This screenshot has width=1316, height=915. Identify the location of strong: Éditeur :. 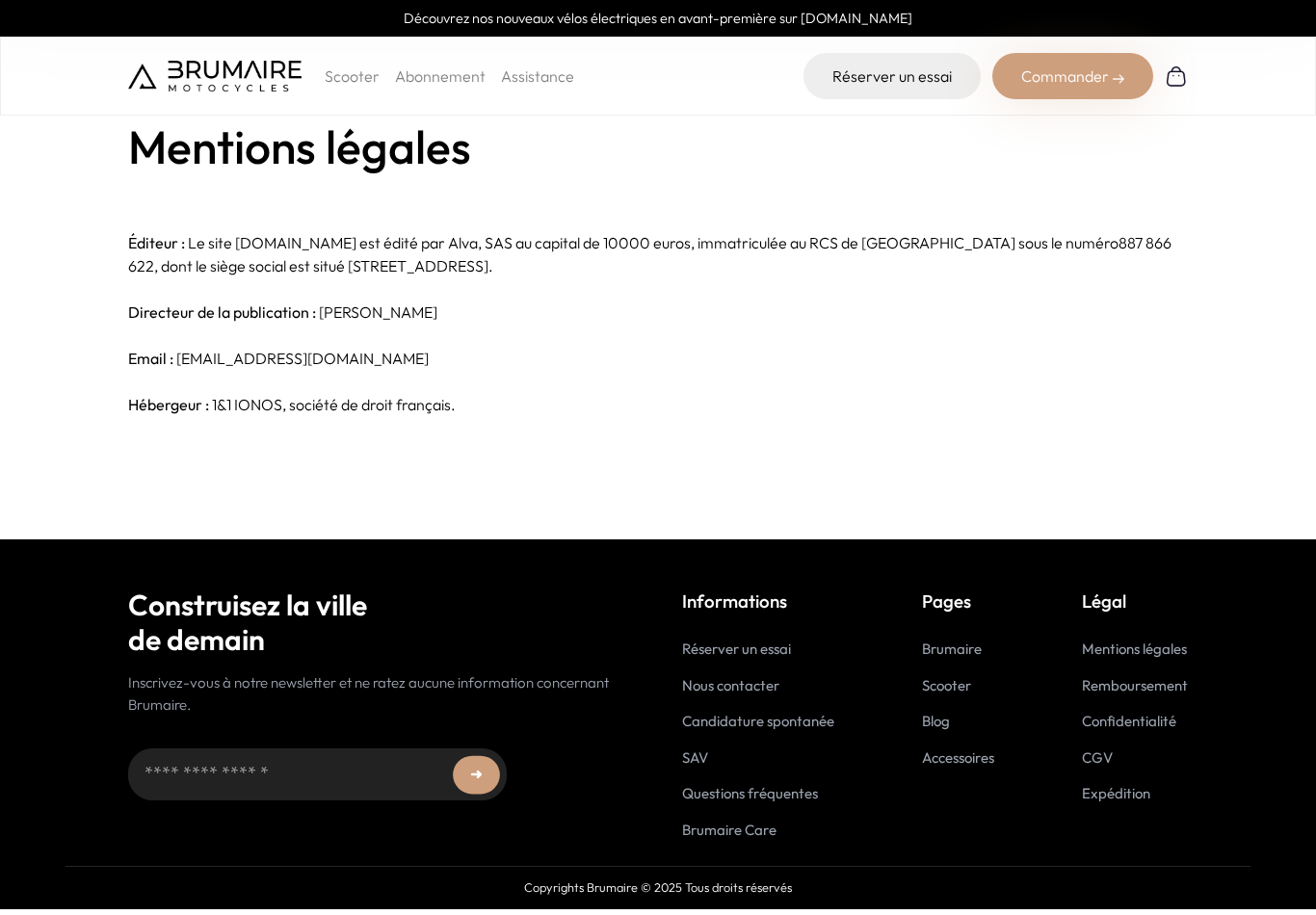
(156, 243).